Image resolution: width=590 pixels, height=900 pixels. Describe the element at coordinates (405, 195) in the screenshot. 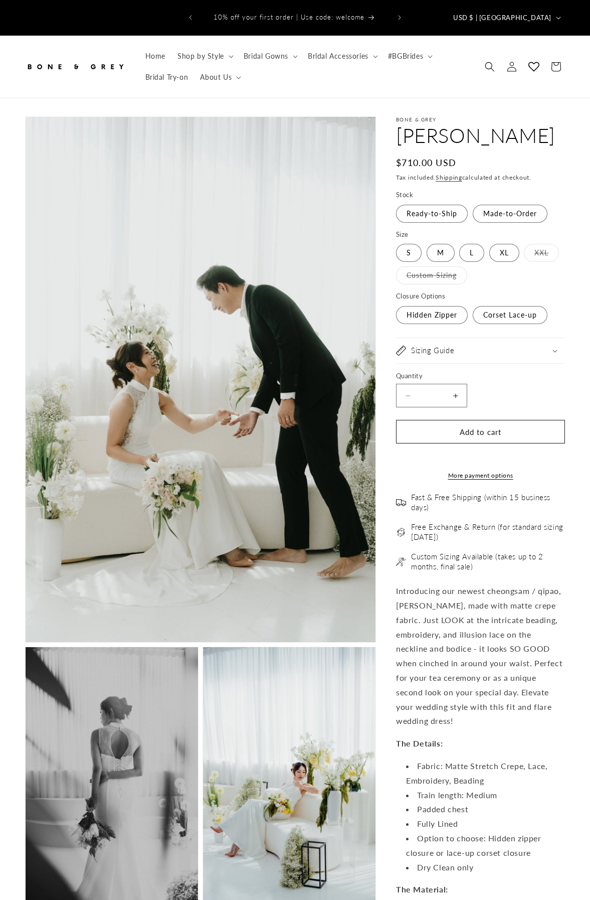

I see `legend: Stock` at that location.